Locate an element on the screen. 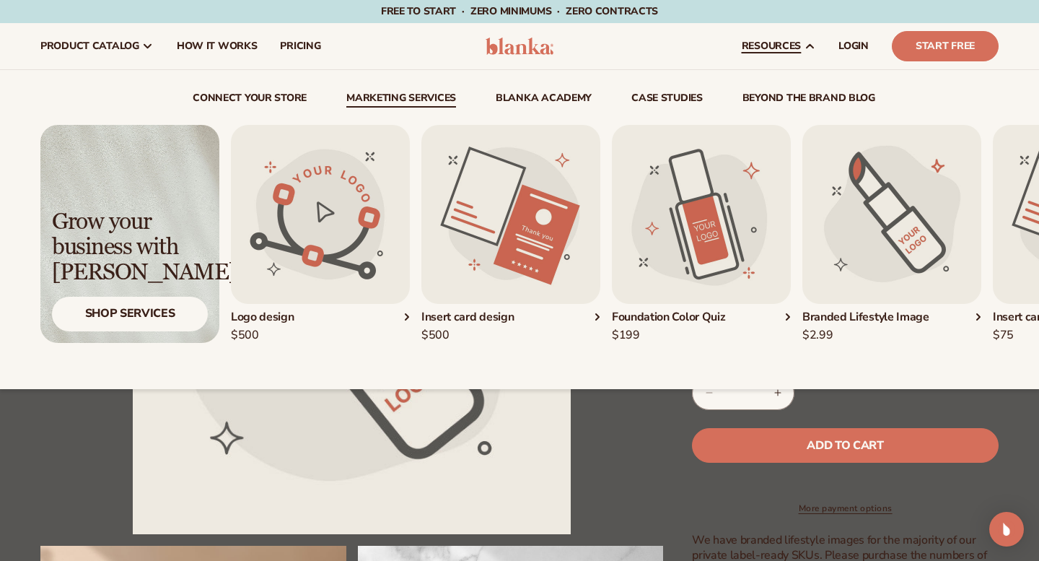  a: Logo design. Logo design$500 is located at coordinates (320, 234).